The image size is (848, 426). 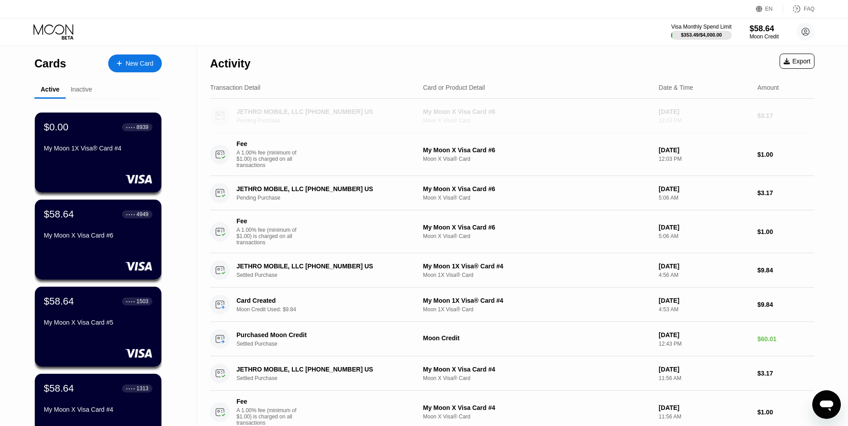 What do you see at coordinates (704, 121) in the screenshot?
I see `div: 12:03 PM` at bounding box center [704, 121].